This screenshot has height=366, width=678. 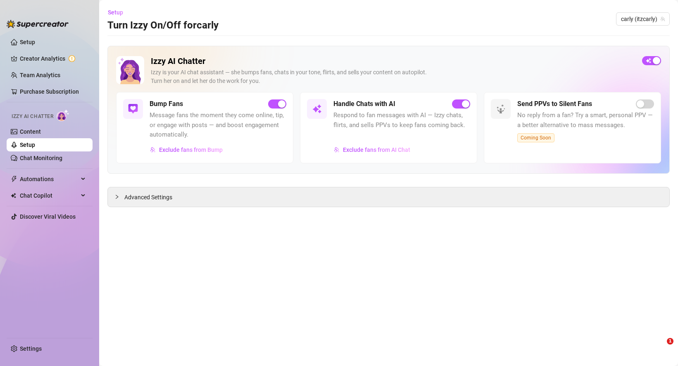 What do you see at coordinates (662, 19) in the screenshot?
I see `span: team` at bounding box center [662, 19].